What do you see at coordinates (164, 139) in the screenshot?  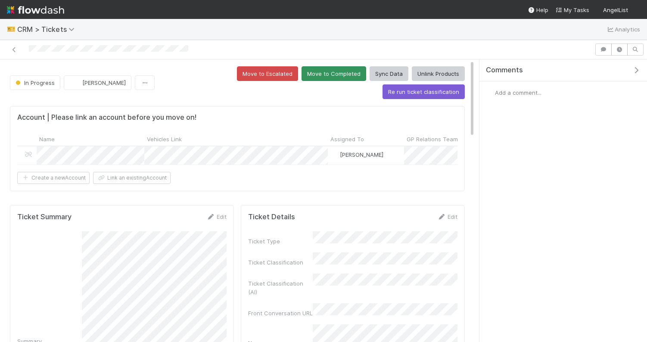 I see `span: Vehicles Link` at bounding box center [164, 139].